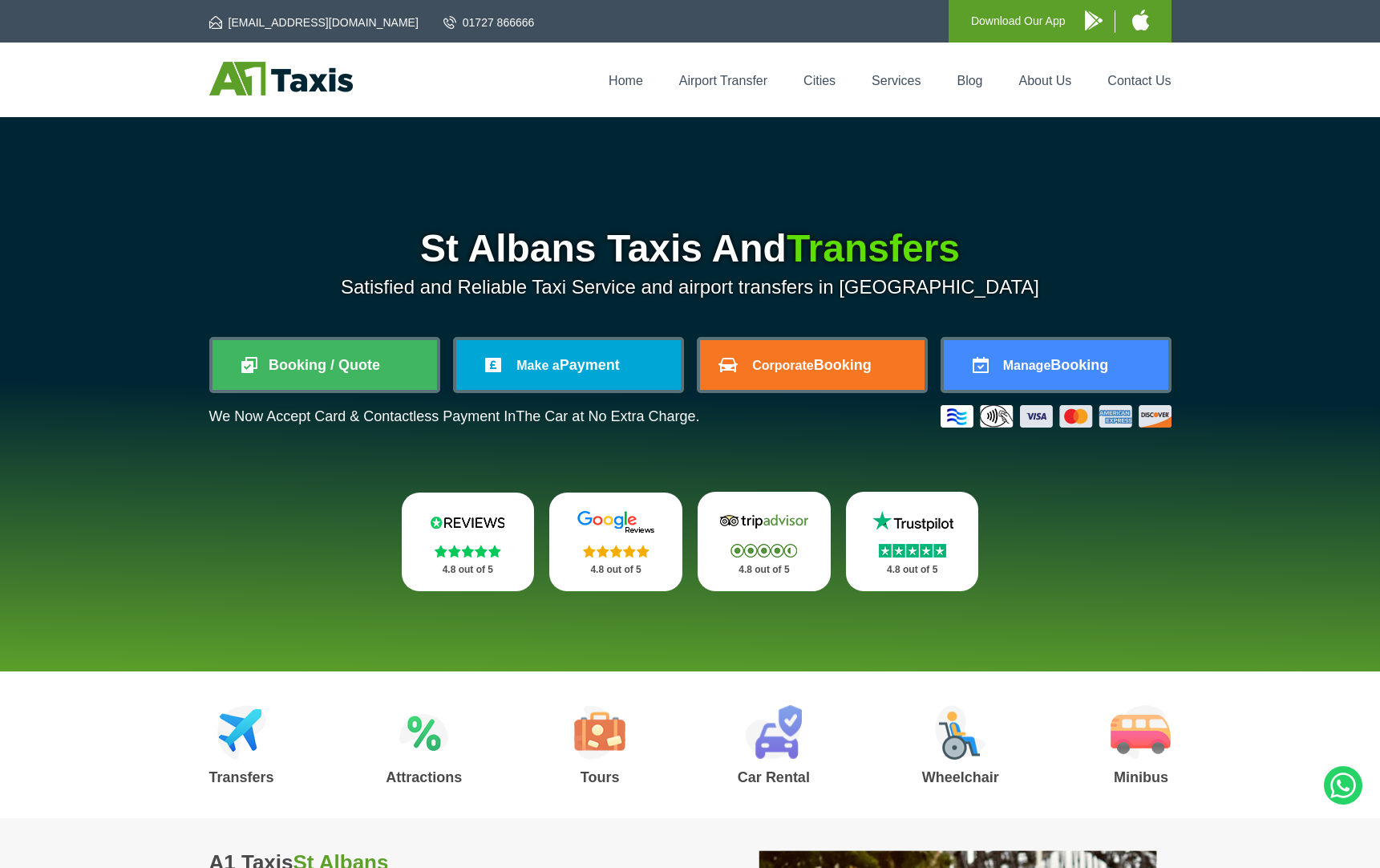  What do you see at coordinates (1139, 80) in the screenshot?
I see `a: Contact Us` at bounding box center [1139, 80].